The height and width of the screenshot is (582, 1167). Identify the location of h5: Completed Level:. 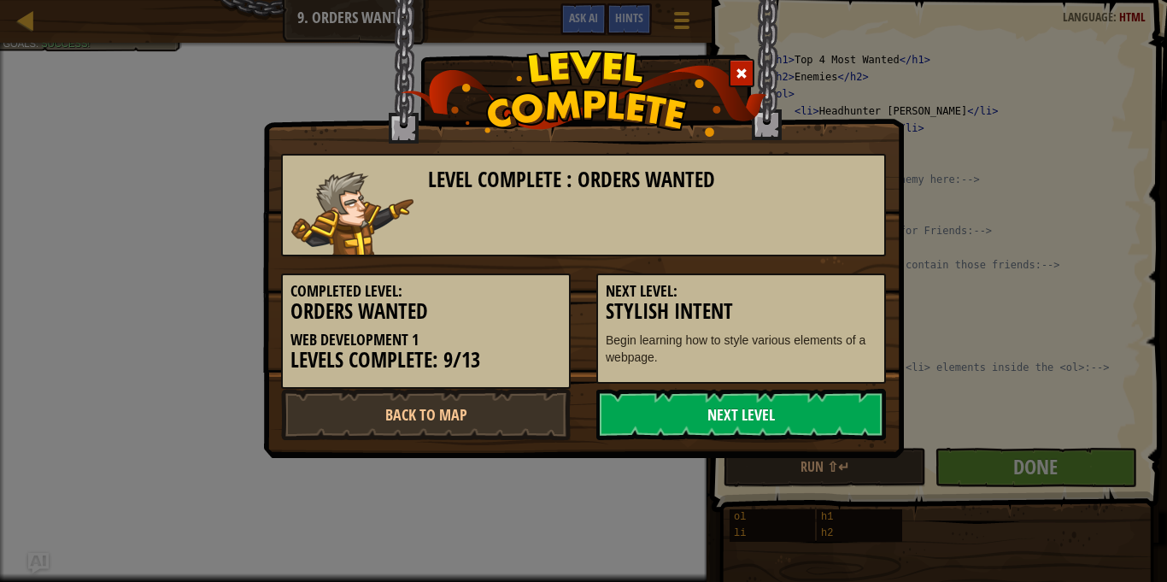
(425, 291).